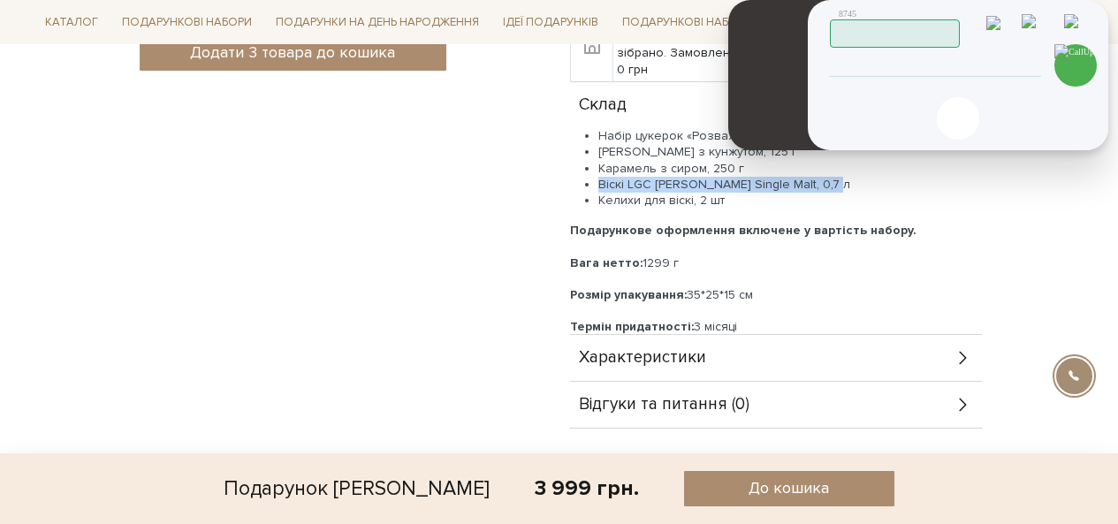 This screenshot has height=524, width=1118. What do you see at coordinates (776, 327) in the screenshot?
I see `div: 3 місяці` at bounding box center [776, 327].